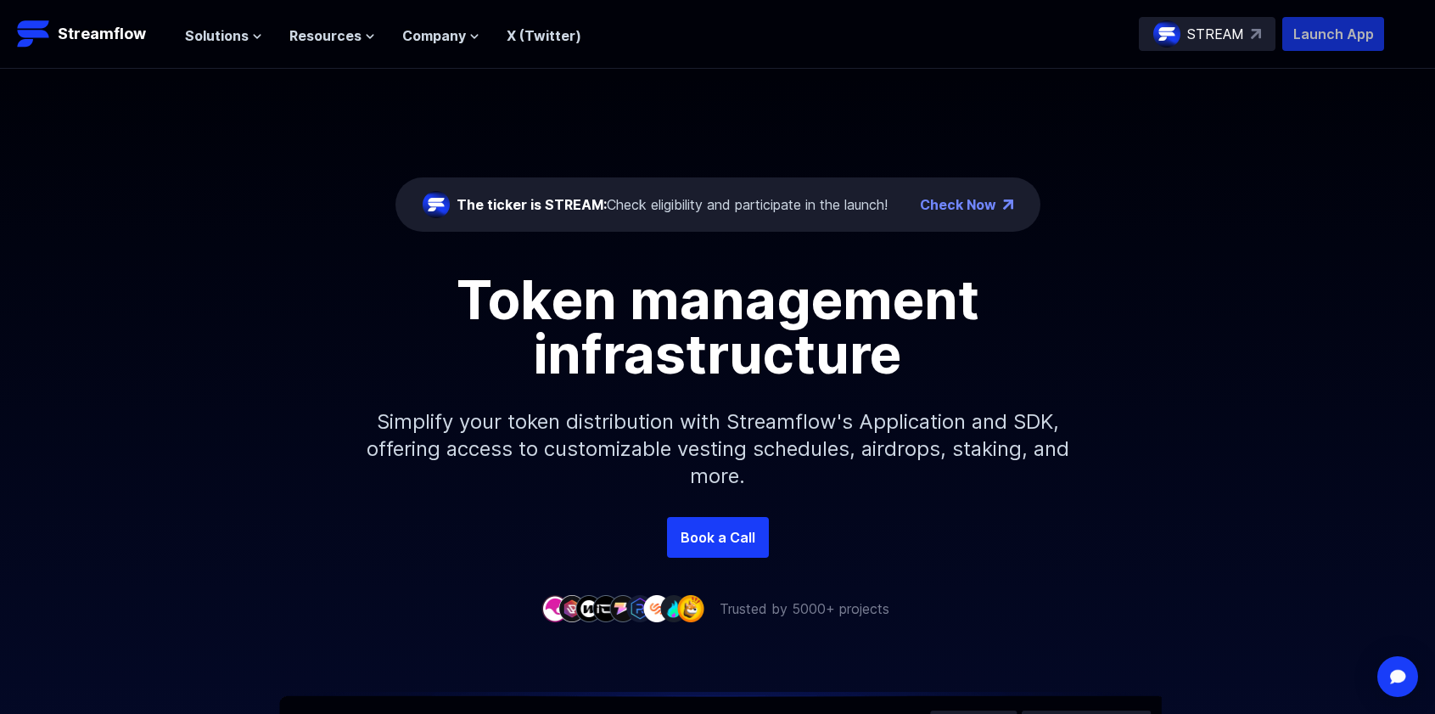  What do you see at coordinates (691, 607) in the screenshot?
I see `img: company-9` at bounding box center [691, 607].